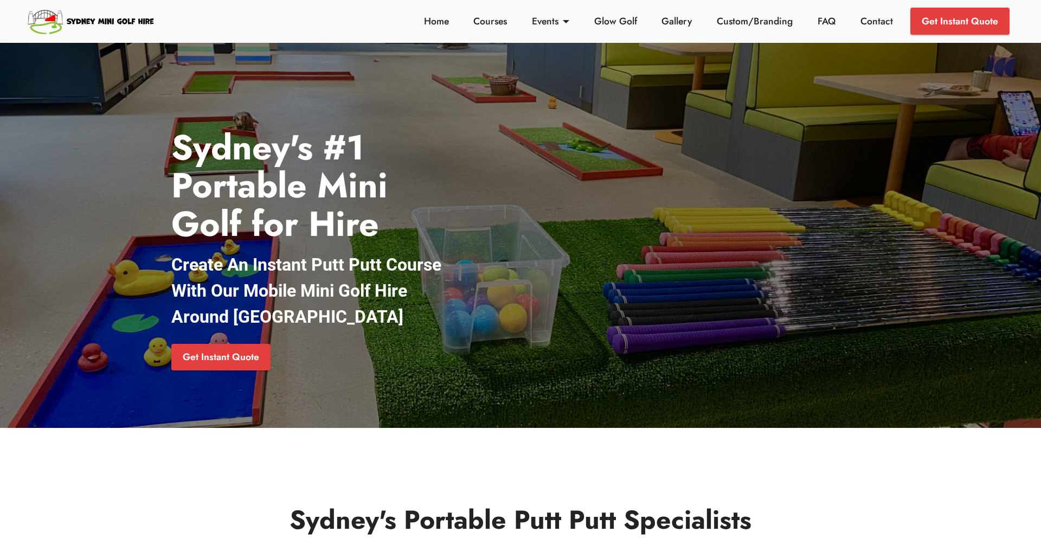  I want to click on a: Courses, so click(490, 21).